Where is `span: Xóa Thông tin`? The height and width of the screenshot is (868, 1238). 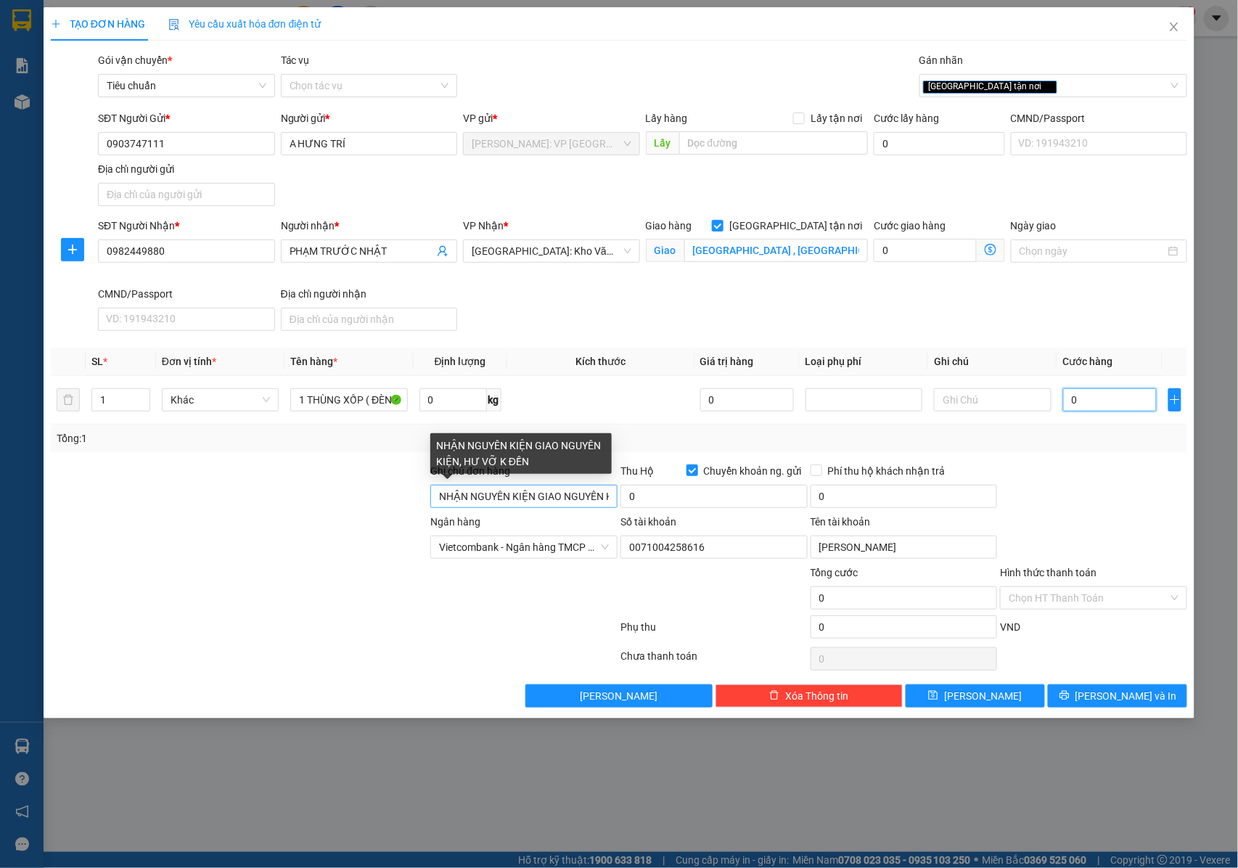 span: Xóa Thông tin is located at coordinates (817, 696).